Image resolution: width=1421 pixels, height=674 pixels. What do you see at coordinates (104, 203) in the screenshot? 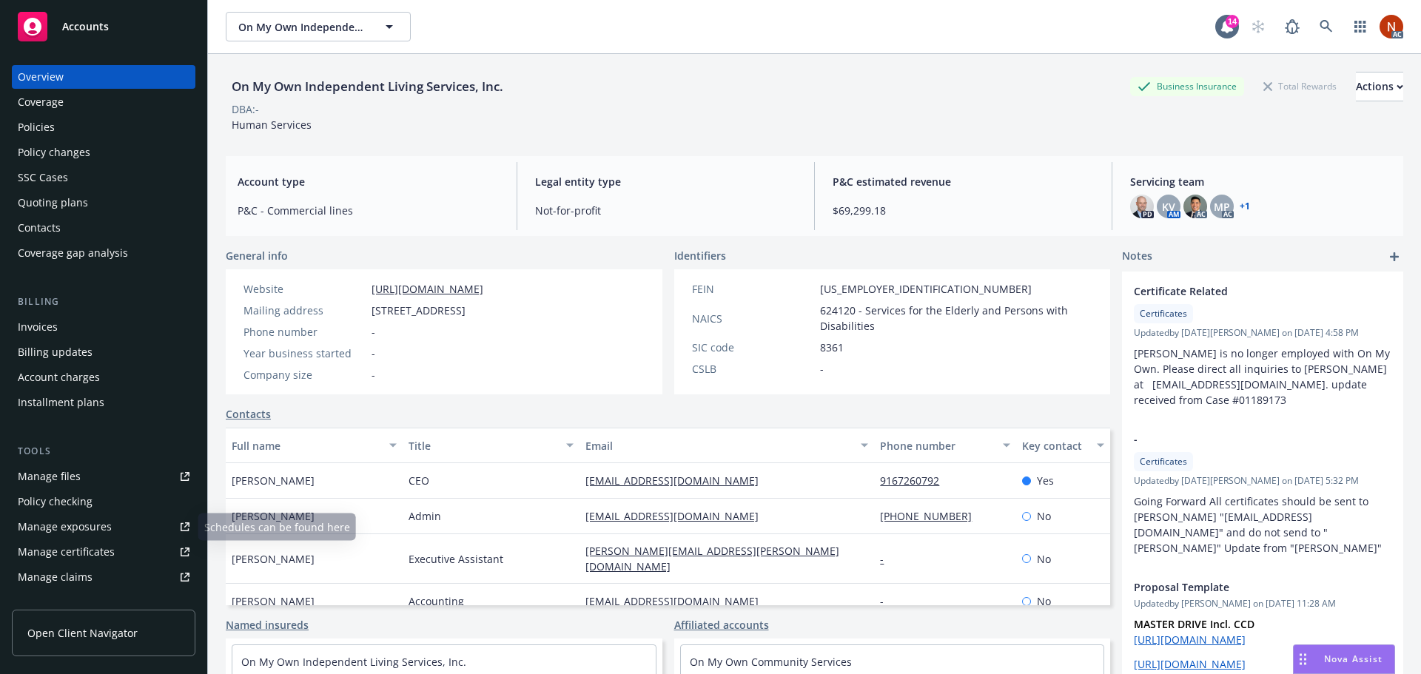
I see `a: Quoting plans` at bounding box center [104, 203].